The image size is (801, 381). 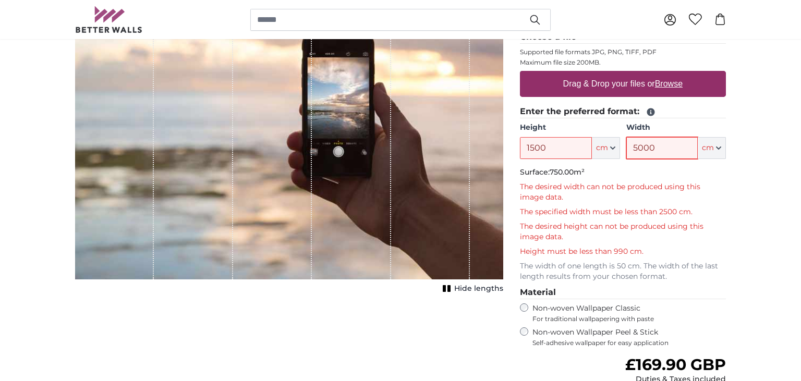 I want to click on span: 750.00m², so click(x=567, y=172).